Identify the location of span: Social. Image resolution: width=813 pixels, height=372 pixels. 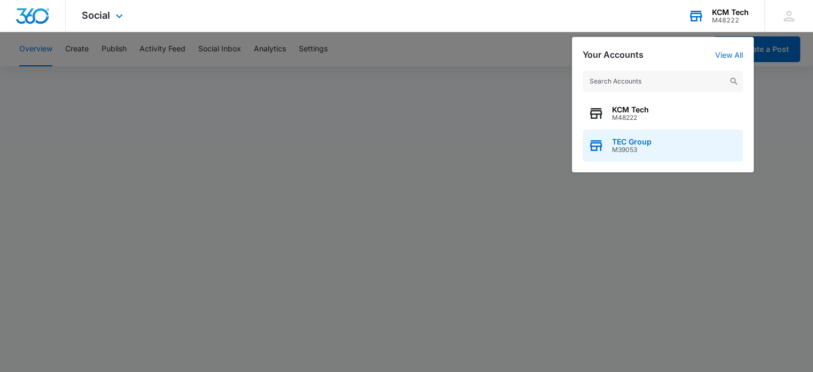
(96, 15).